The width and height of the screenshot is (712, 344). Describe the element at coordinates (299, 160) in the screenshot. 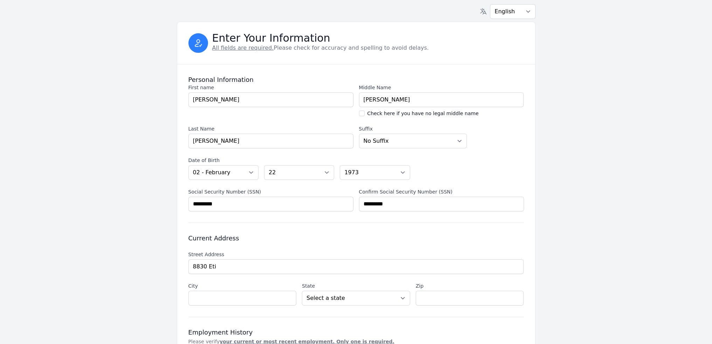

I see `label: Date of Birth` at that location.